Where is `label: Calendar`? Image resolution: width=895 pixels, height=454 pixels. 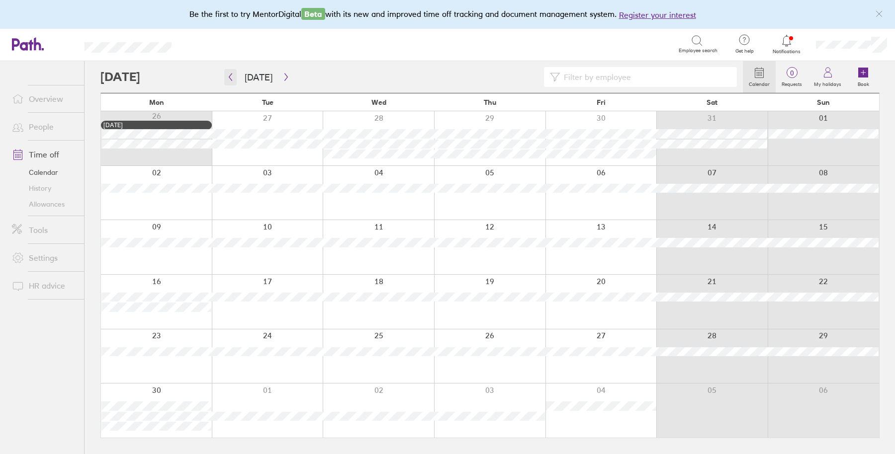 label: Calendar is located at coordinates (759, 83).